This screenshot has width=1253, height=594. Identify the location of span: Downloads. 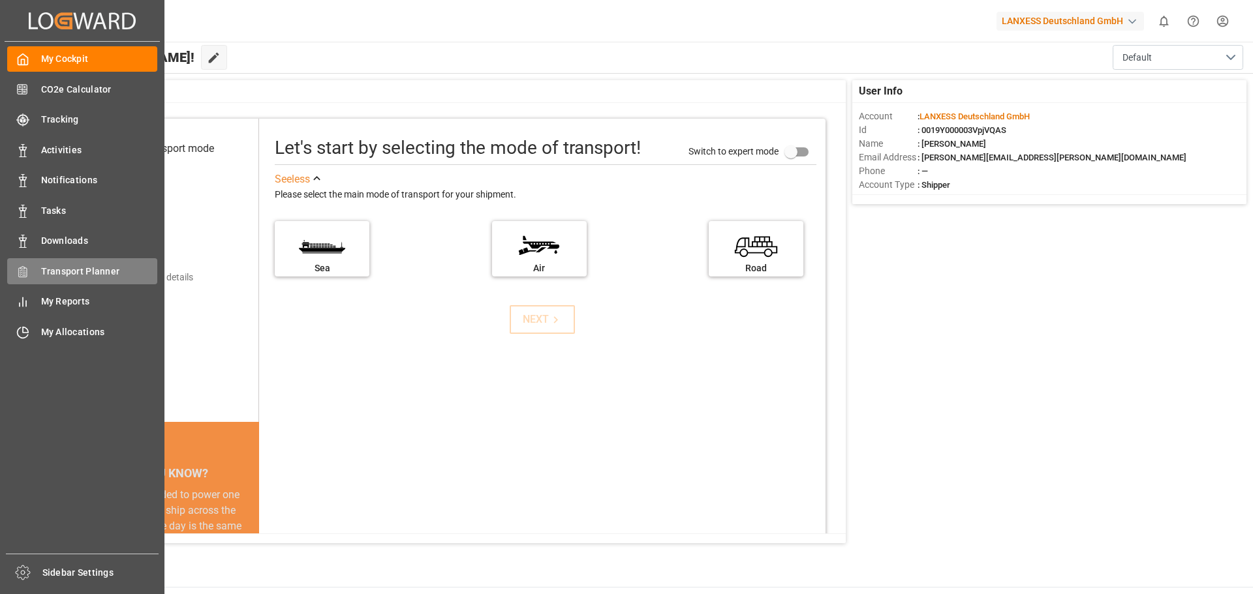
(99, 241).